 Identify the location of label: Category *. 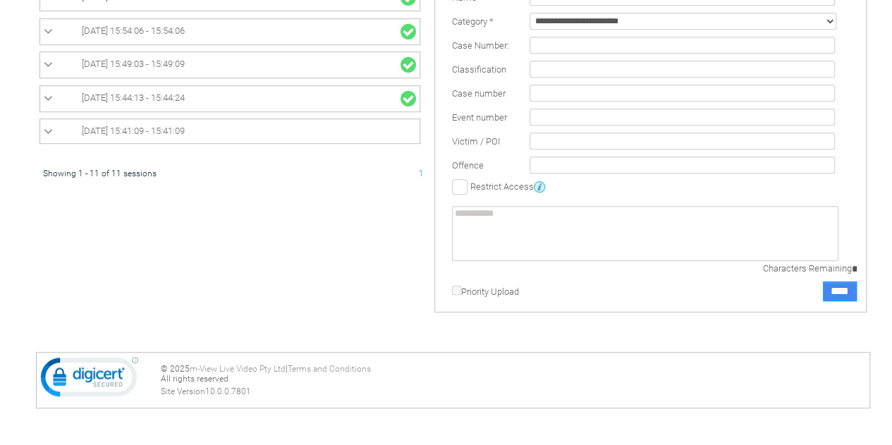
(473, 21).